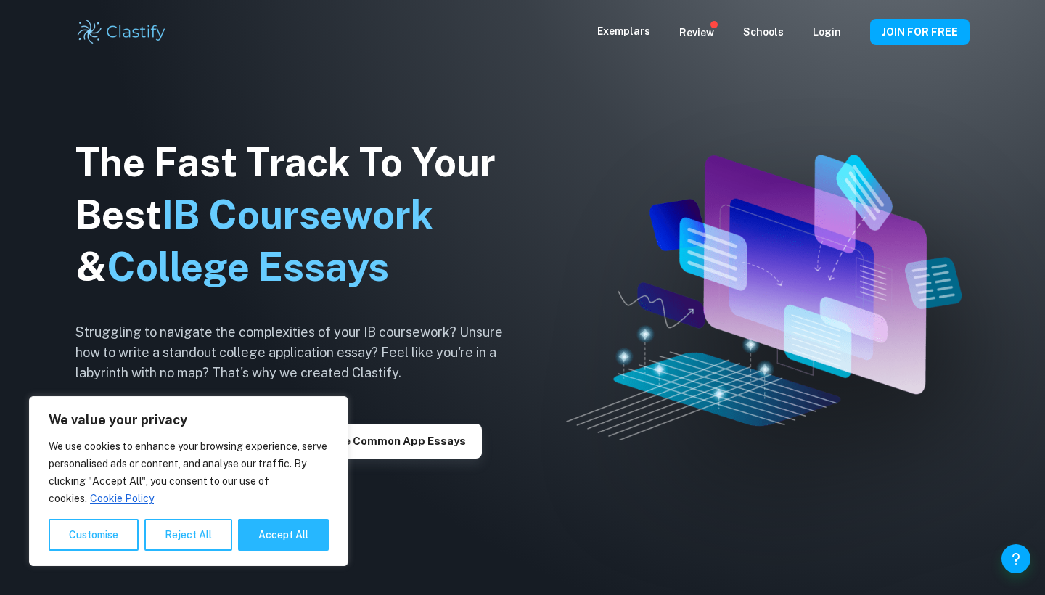 The height and width of the screenshot is (595, 1045). What do you see at coordinates (623, 31) in the screenshot?
I see `p: Exemplars` at bounding box center [623, 31].